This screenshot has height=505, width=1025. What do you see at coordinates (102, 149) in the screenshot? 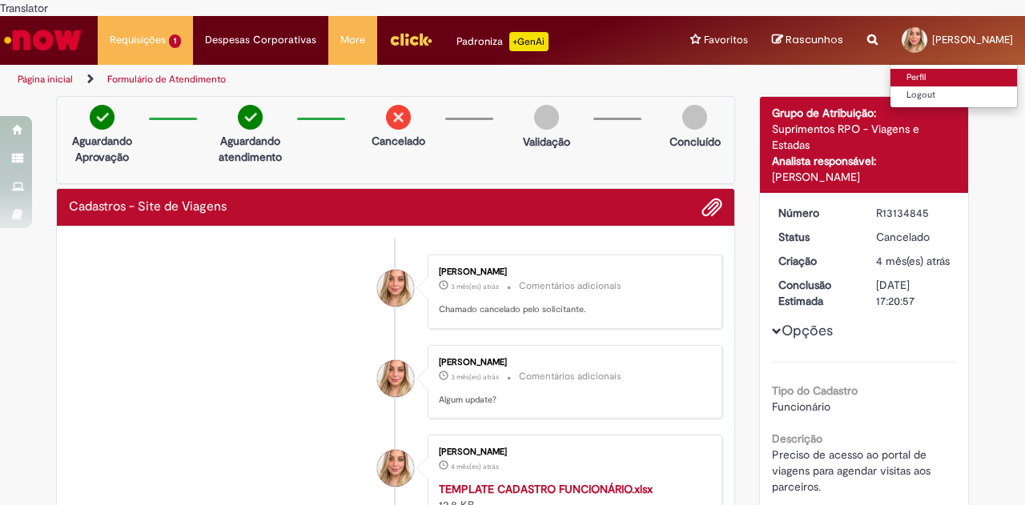
I see `p: Aguardando Aprovação` at bounding box center [102, 149].